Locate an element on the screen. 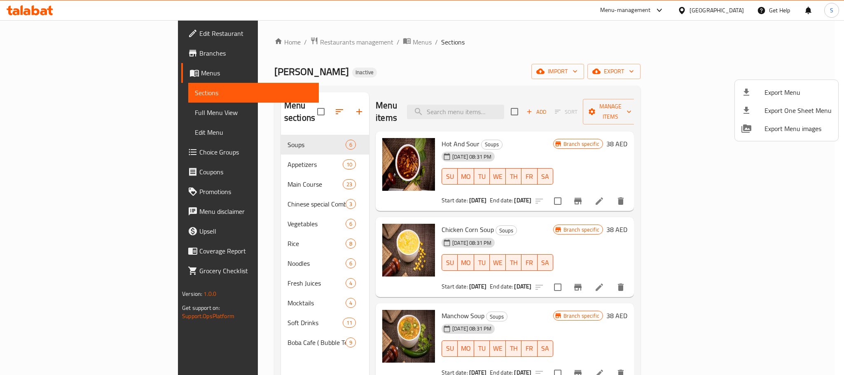 This screenshot has height=375, width=844. li: Export Menu images is located at coordinates (787, 129).